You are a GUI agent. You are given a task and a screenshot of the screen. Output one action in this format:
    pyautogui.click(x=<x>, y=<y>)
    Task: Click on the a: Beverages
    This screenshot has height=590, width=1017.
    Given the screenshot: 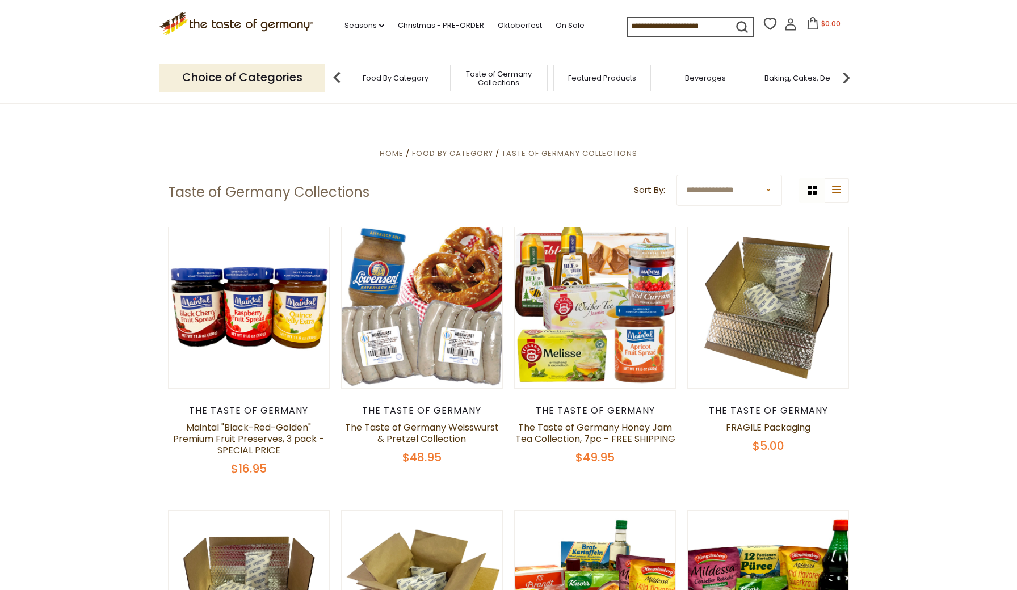 What is the action you would take?
    pyautogui.click(x=705, y=78)
    